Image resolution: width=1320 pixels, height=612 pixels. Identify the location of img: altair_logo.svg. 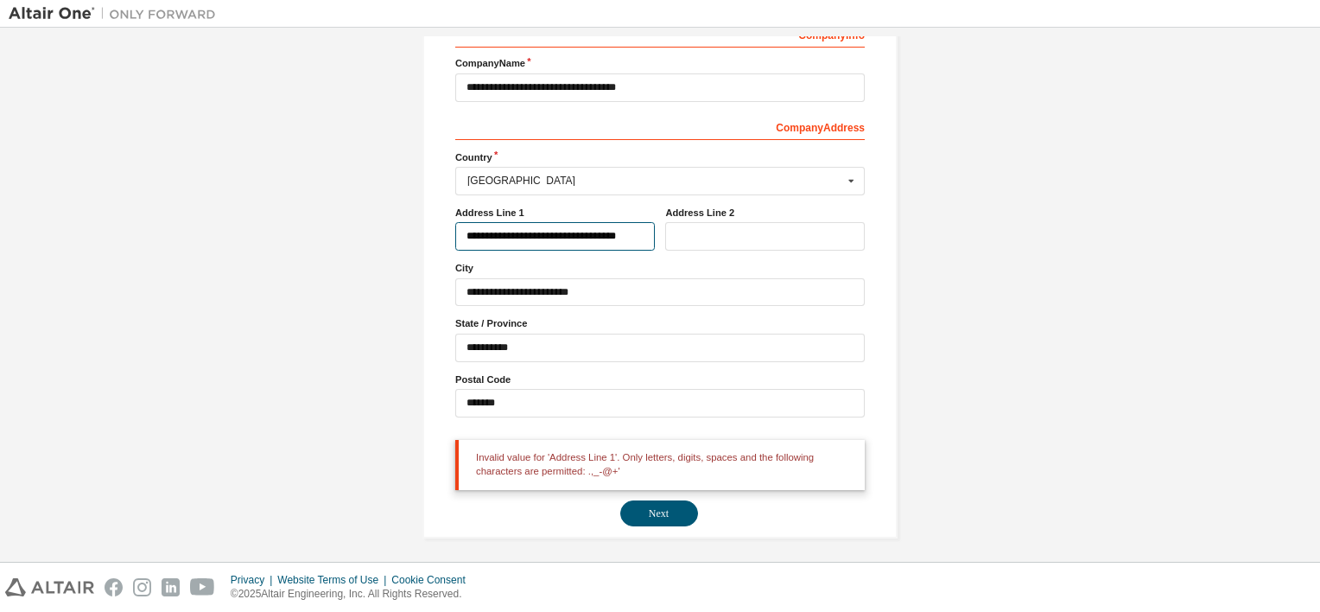
(49, 587).